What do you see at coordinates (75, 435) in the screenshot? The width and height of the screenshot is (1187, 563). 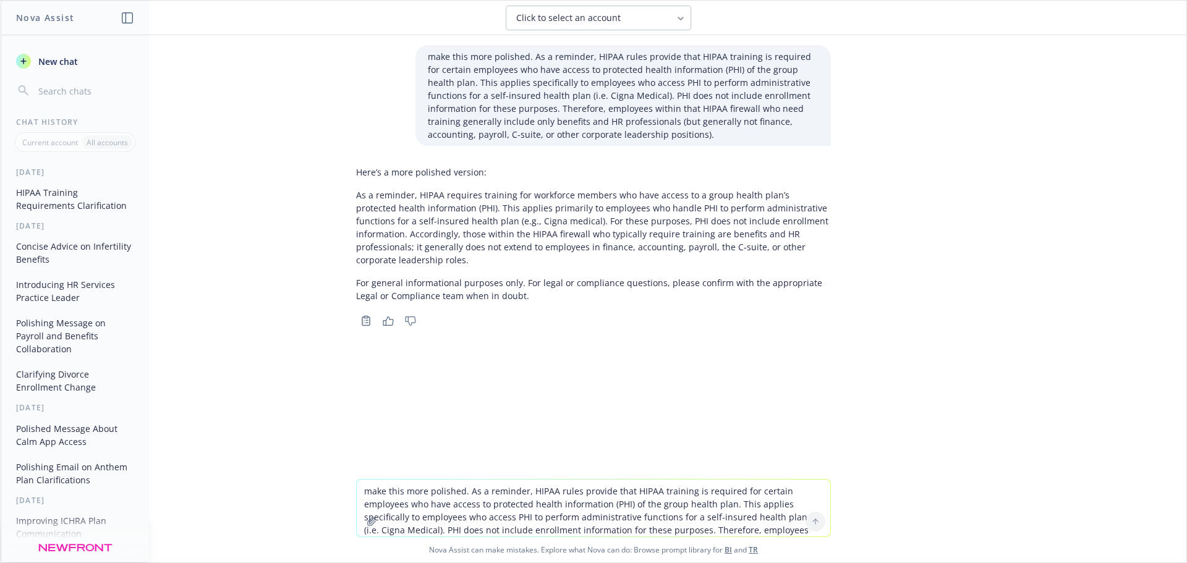 I see `button: Polished Message About Calm App Access` at bounding box center [75, 435].